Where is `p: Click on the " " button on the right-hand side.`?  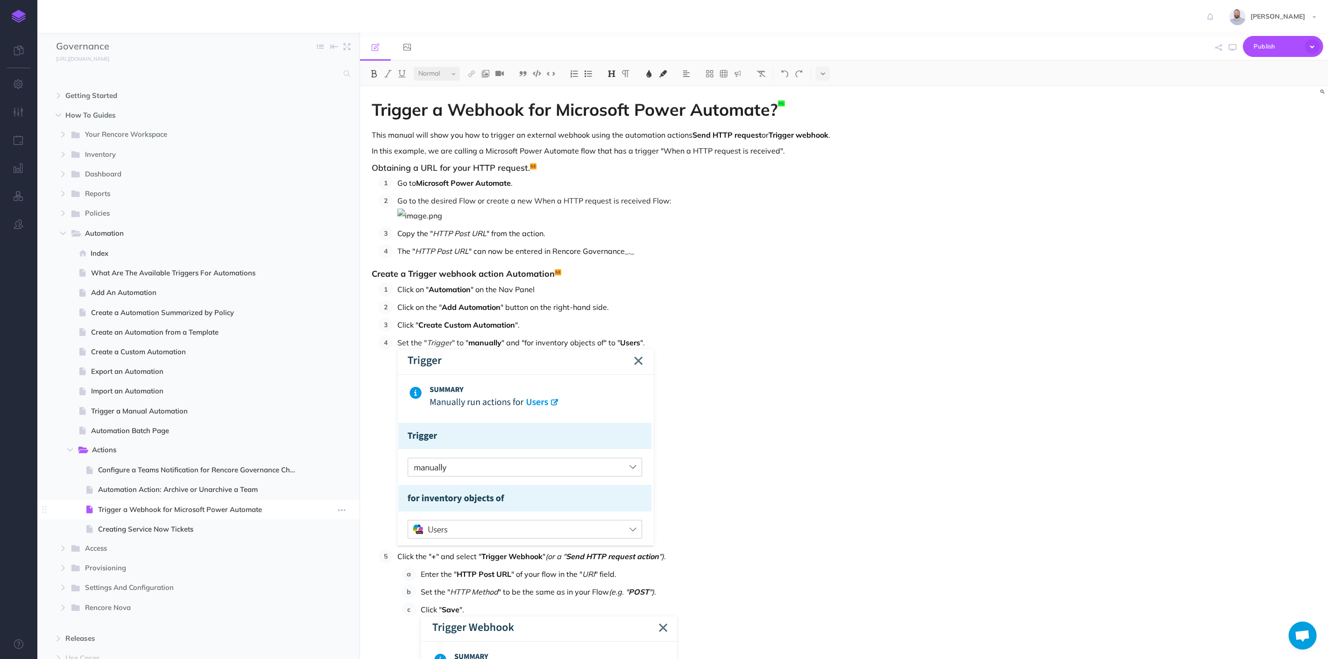 p: Click on the " " button on the right-hand side. is located at coordinates (711, 307).